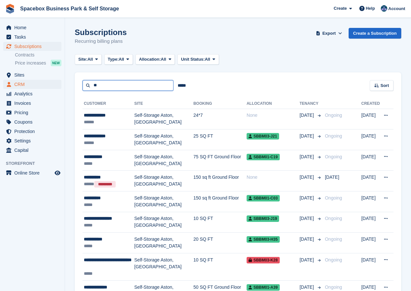 This screenshot has width=411, height=291. What do you see at coordinates (34, 94) in the screenshot?
I see `span: Analytics` at bounding box center [34, 94].